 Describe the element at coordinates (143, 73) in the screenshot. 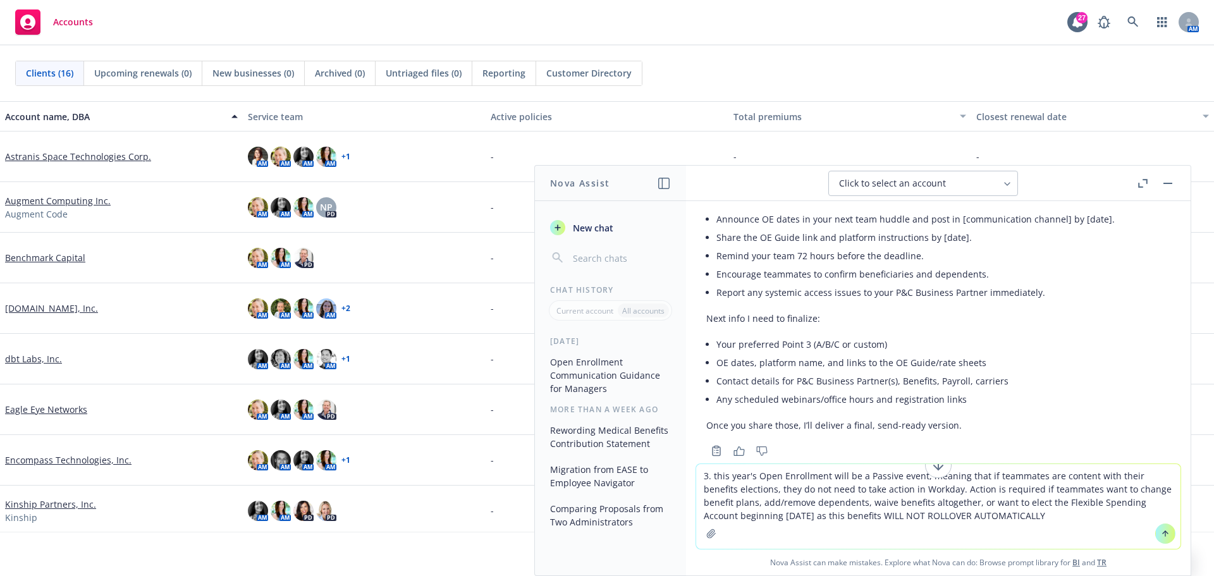

I see `span: Upcoming renewals (0)` at that location.